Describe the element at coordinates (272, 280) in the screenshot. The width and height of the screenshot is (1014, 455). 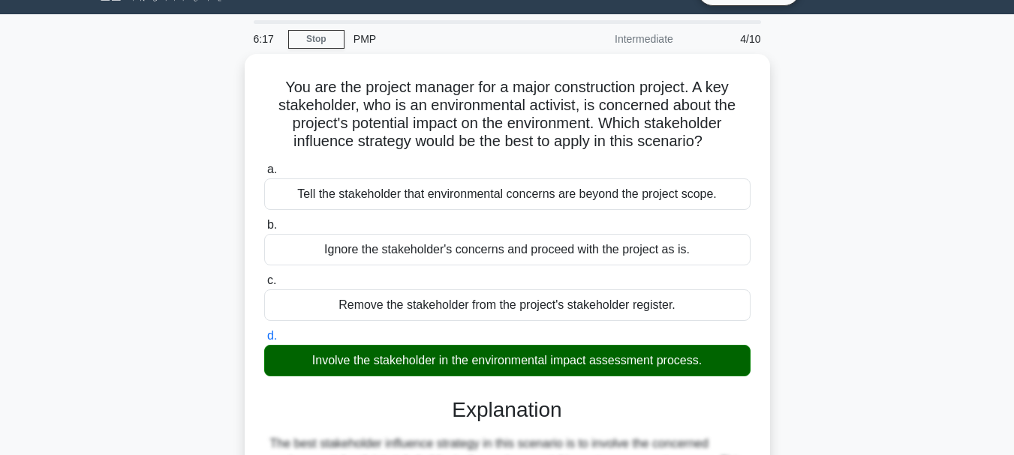
I see `span: c.` at that location.